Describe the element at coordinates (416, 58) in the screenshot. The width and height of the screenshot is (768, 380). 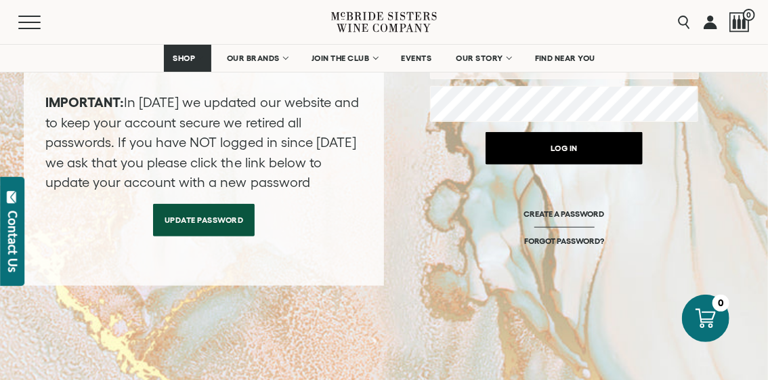
I see `span: EVENTS` at that location.